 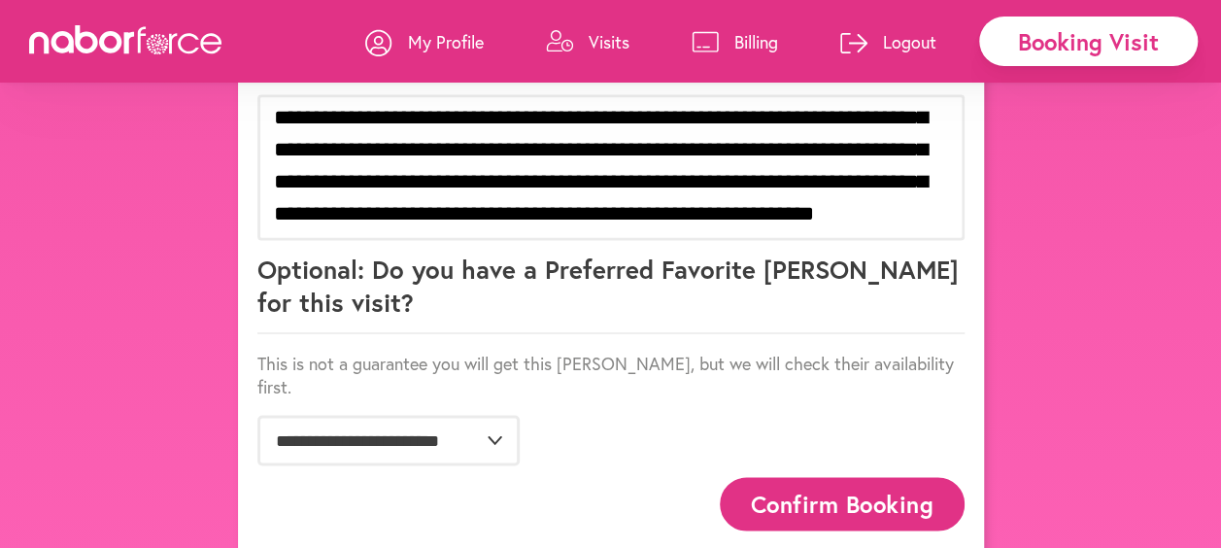 I want to click on a: Logout, so click(x=888, y=42).